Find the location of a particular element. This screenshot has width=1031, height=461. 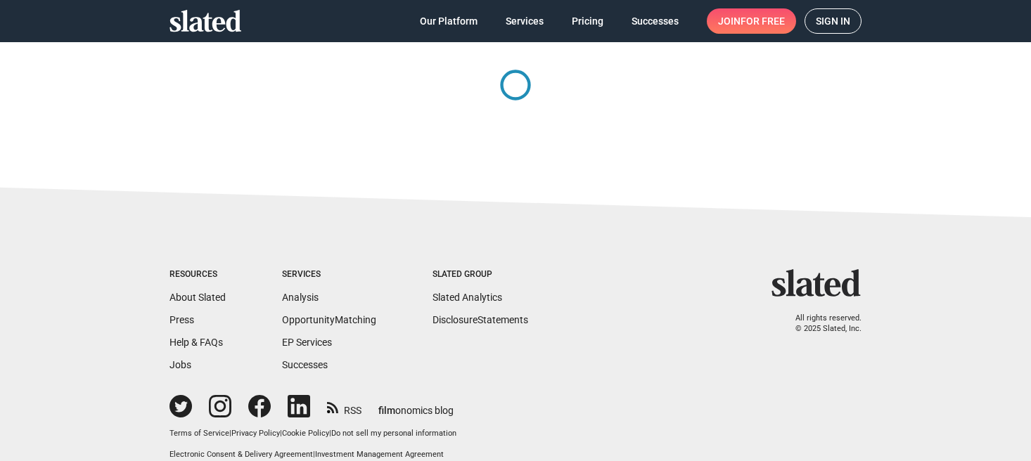

a: Joinfor free is located at coordinates (751, 21).